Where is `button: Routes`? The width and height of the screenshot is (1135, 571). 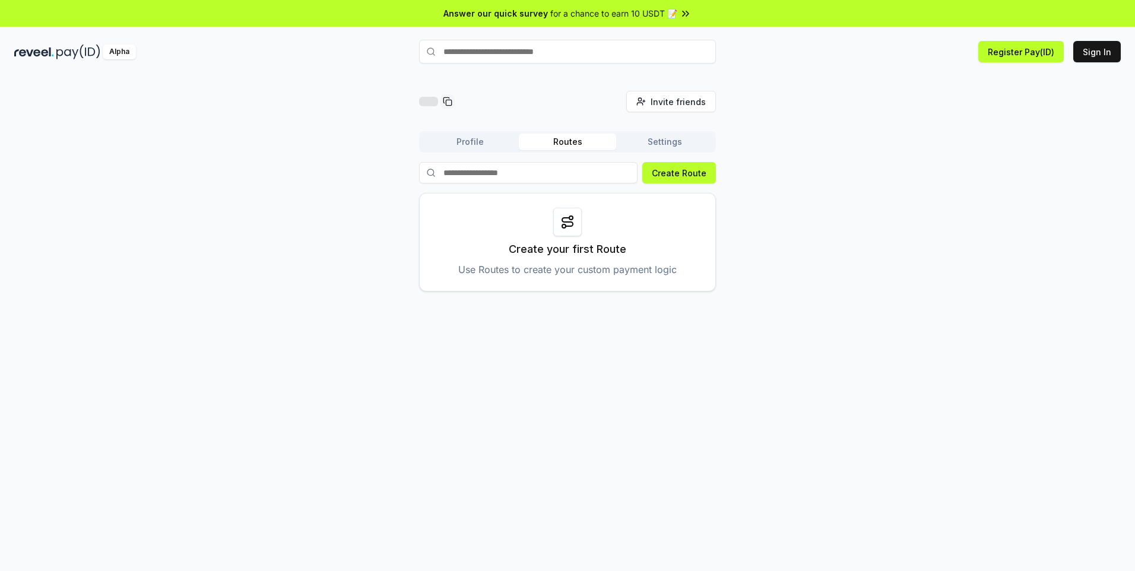
button: Routes is located at coordinates (568, 142).